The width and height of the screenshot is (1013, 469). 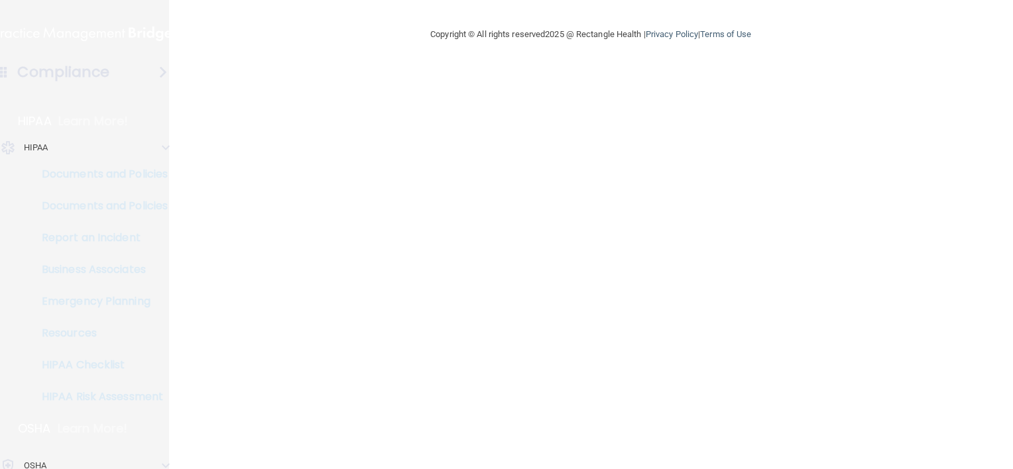 I want to click on p: Resources, so click(x=99, y=333).